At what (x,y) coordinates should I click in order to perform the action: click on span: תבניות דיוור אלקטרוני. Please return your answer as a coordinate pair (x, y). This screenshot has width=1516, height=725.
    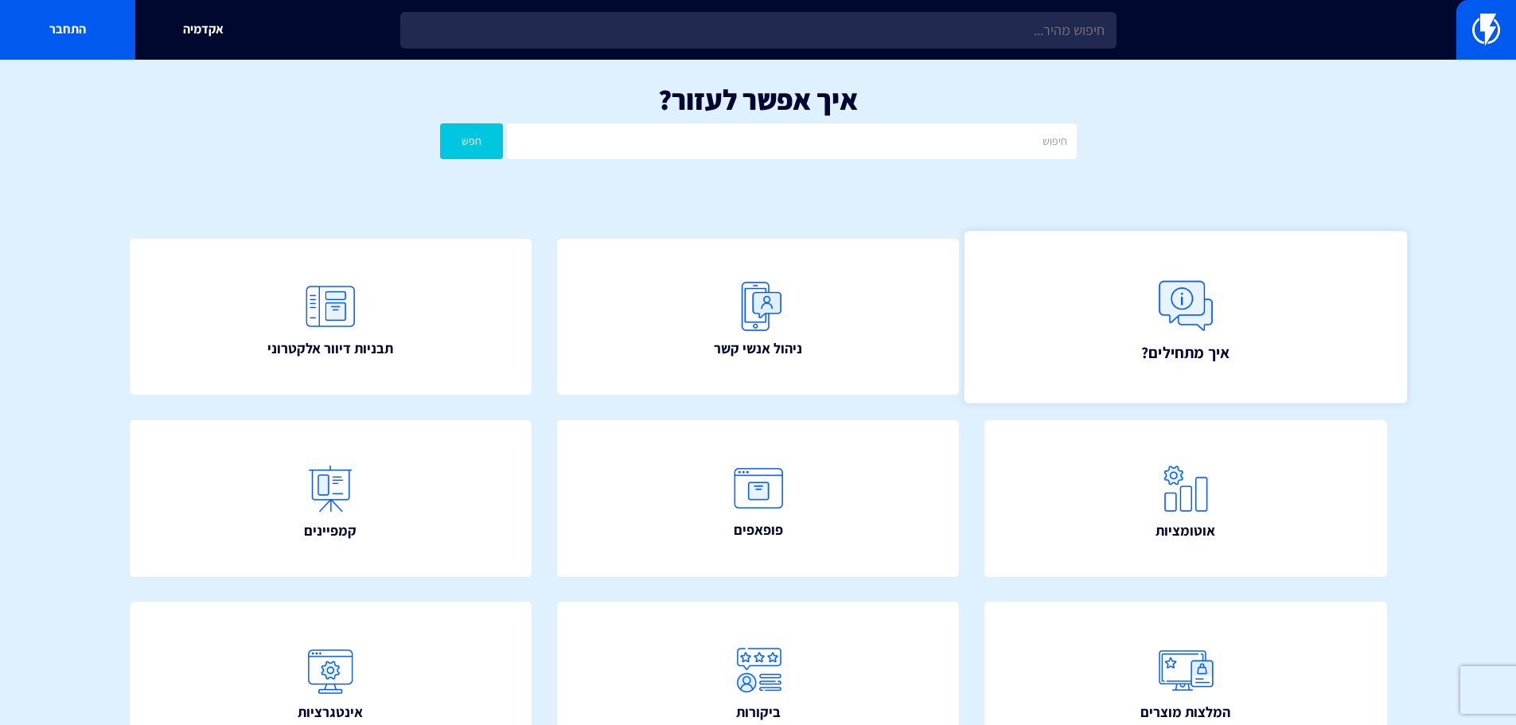
    Looking at the image, I should click on (330, 349).